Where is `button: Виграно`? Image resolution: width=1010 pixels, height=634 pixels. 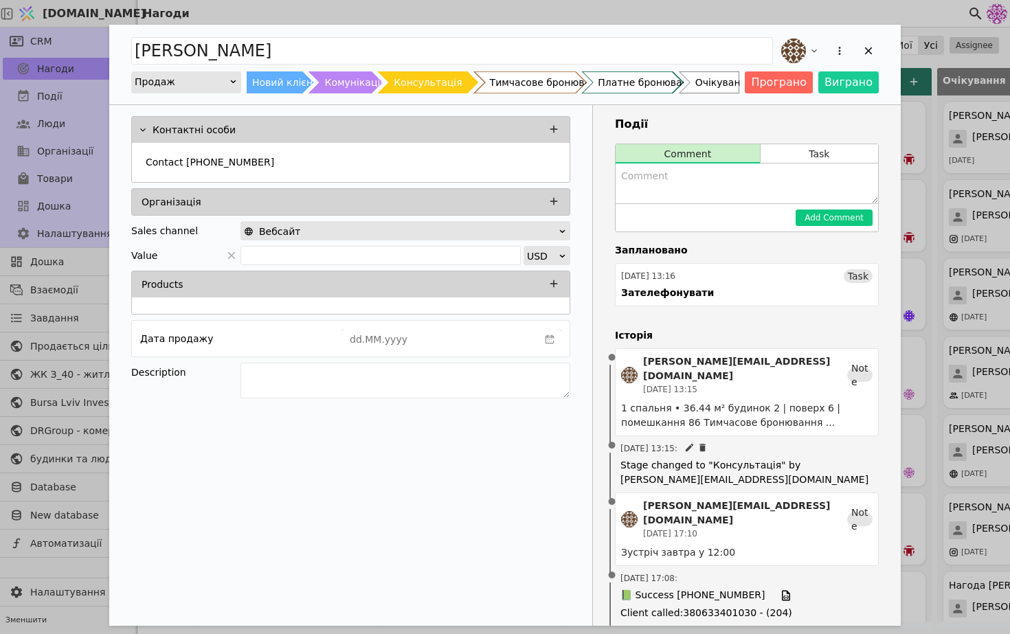 button: Виграно is located at coordinates (849, 82).